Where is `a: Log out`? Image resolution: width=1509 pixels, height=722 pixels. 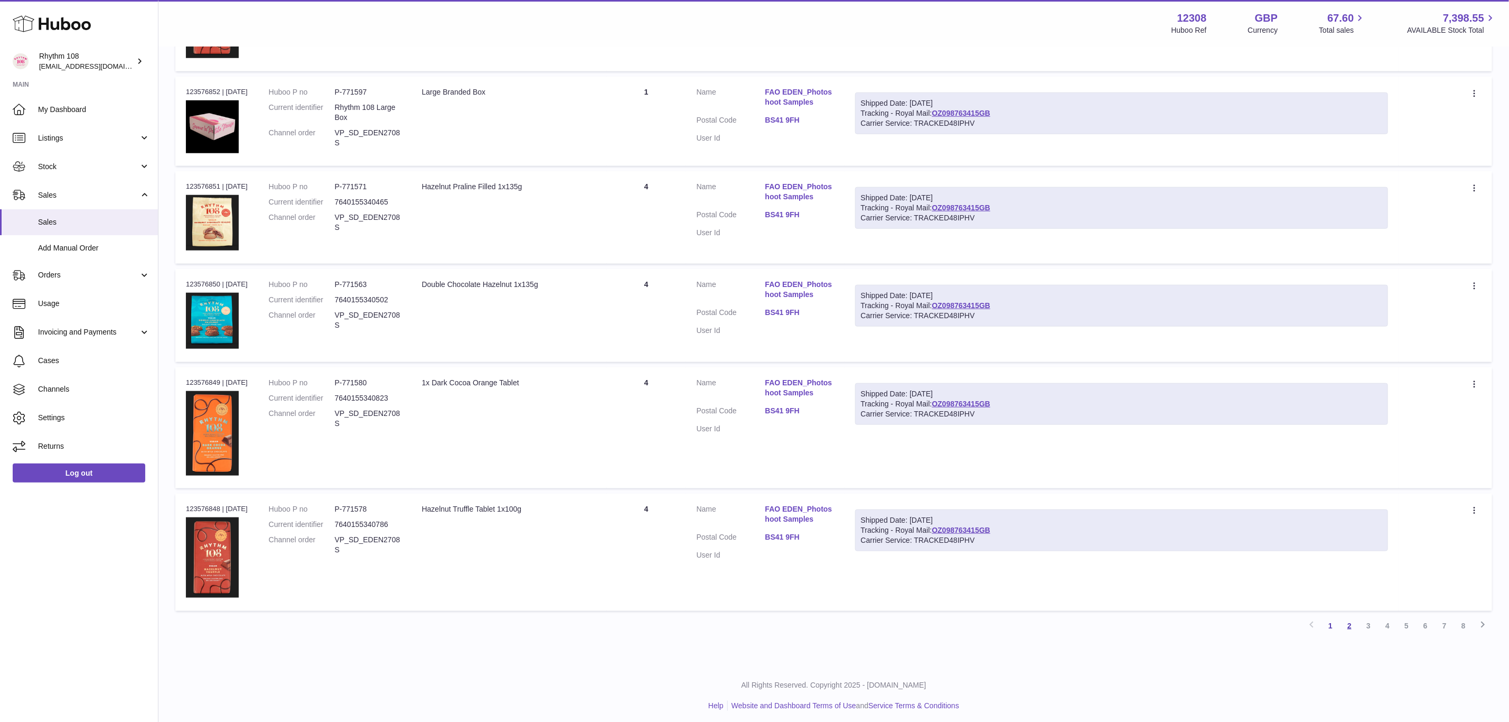
a: Log out is located at coordinates (79, 473).